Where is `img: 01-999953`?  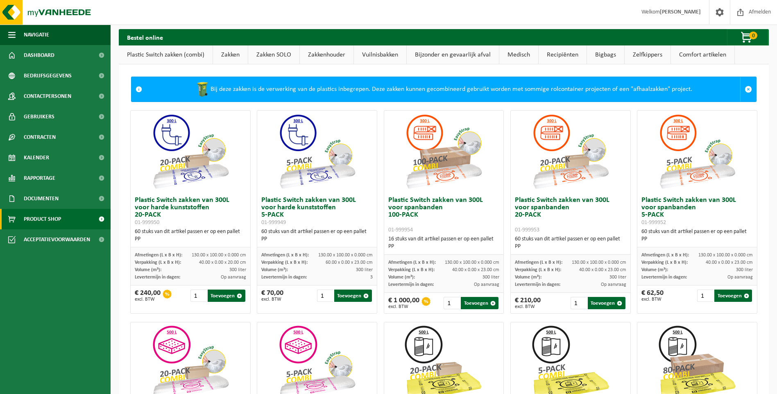 img: 01-999953 is located at coordinates (571, 152).